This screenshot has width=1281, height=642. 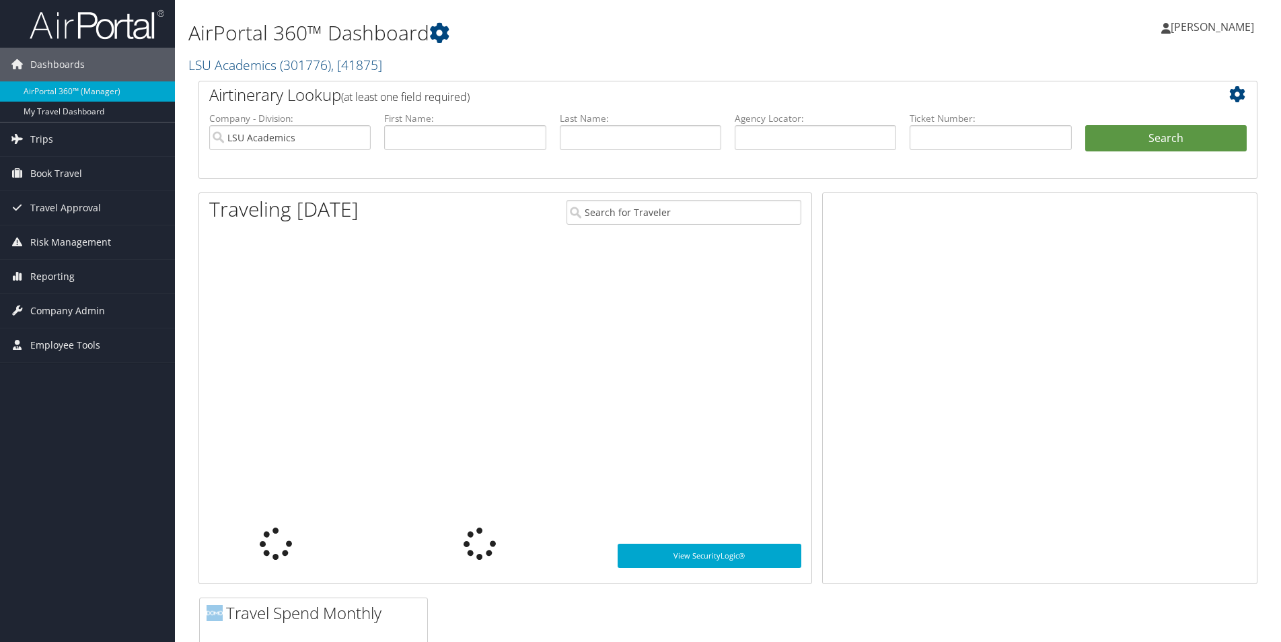 What do you see at coordinates (65, 345) in the screenshot?
I see `span: Employee Tools` at bounding box center [65, 345].